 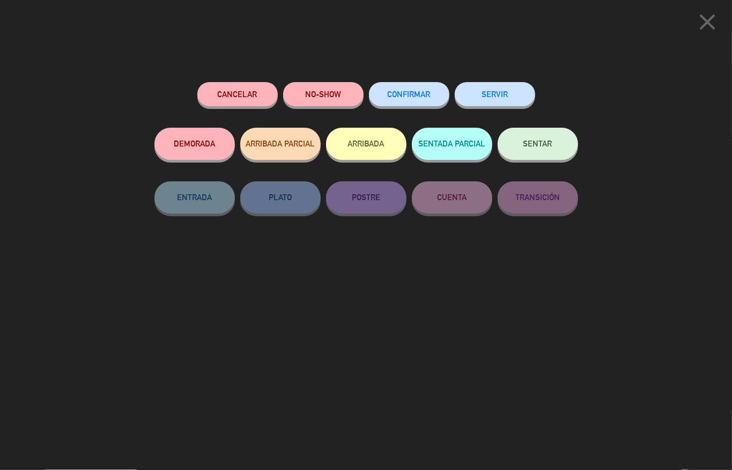 I want to click on span: ARRIBADA PARCIAL, so click(x=280, y=143).